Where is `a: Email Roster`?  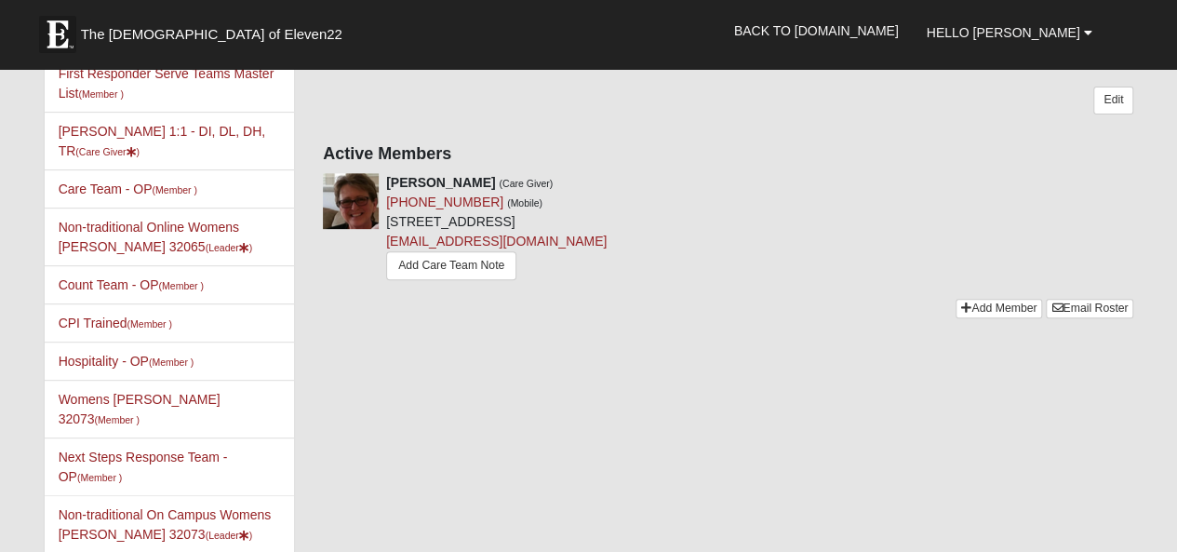
a: Email Roster is located at coordinates (1090, 308).